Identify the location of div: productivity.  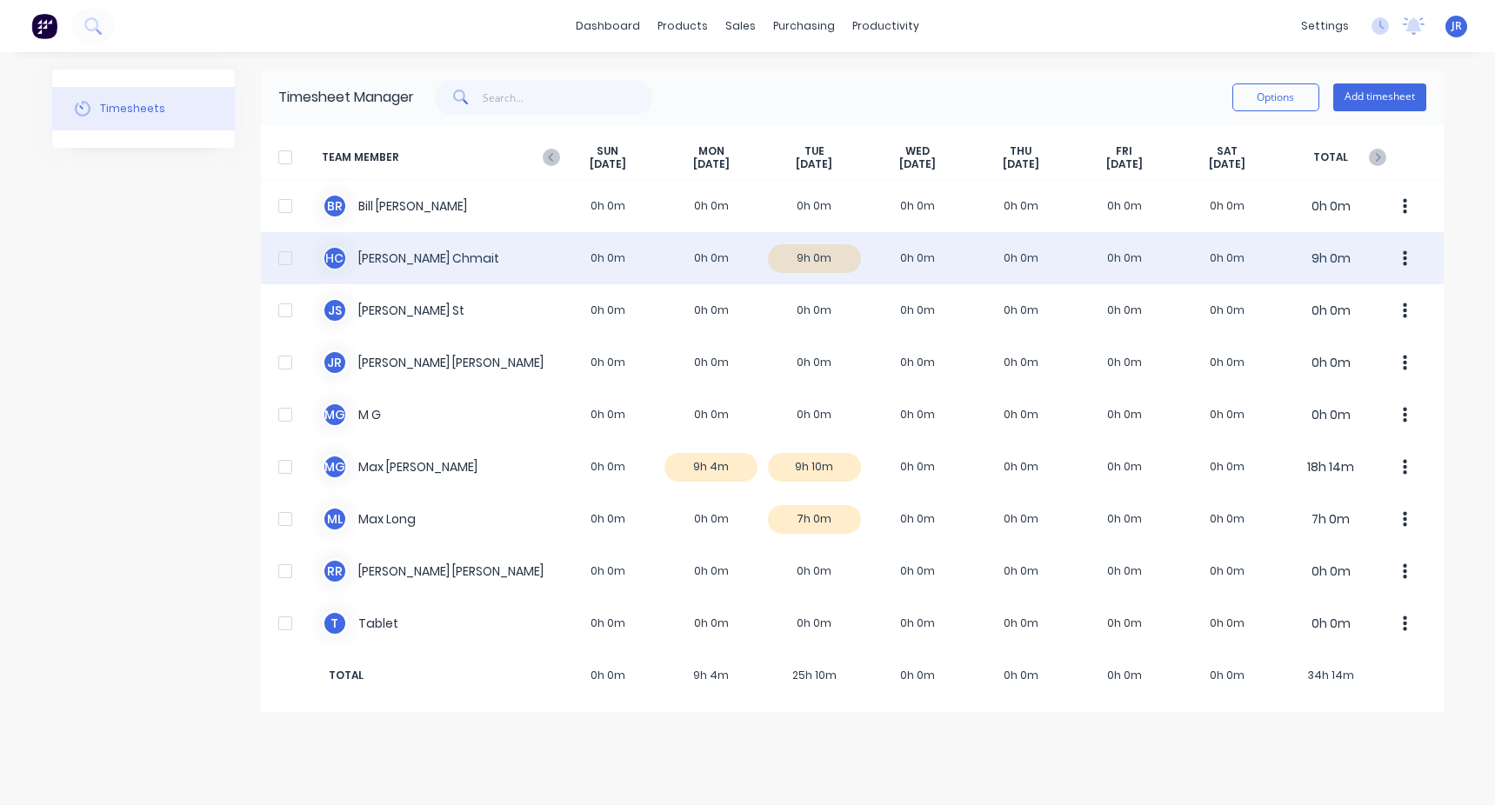
(885, 26).